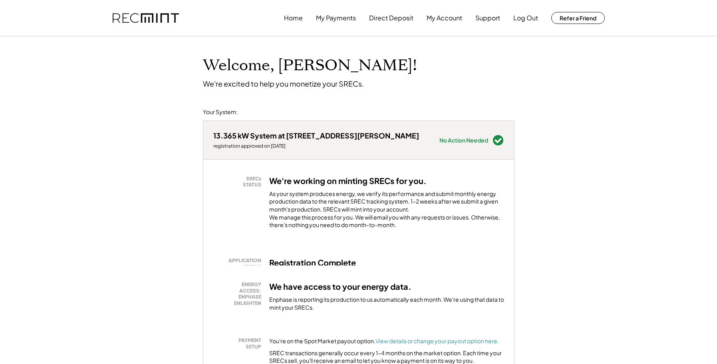 This screenshot has width=717, height=364. What do you see at coordinates (239, 294) in the screenshot?
I see `div: ENERGY ACCESS: ENPHASE ENLIGHTEN` at bounding box center [239, 294].